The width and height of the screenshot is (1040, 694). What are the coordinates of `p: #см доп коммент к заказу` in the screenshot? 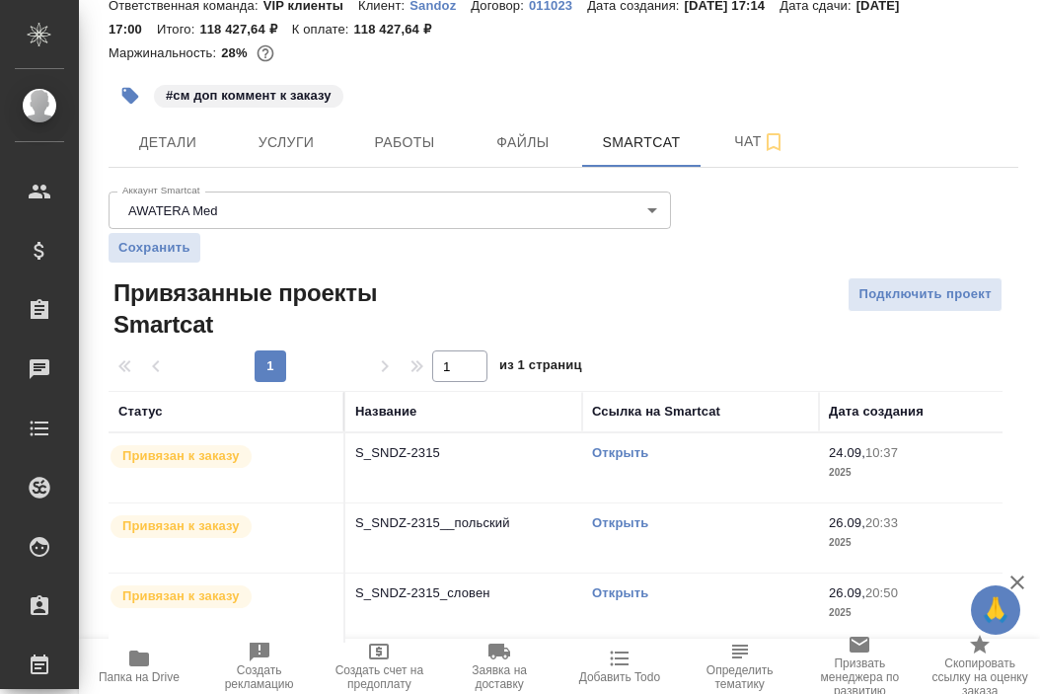 It's located at (249, 96).